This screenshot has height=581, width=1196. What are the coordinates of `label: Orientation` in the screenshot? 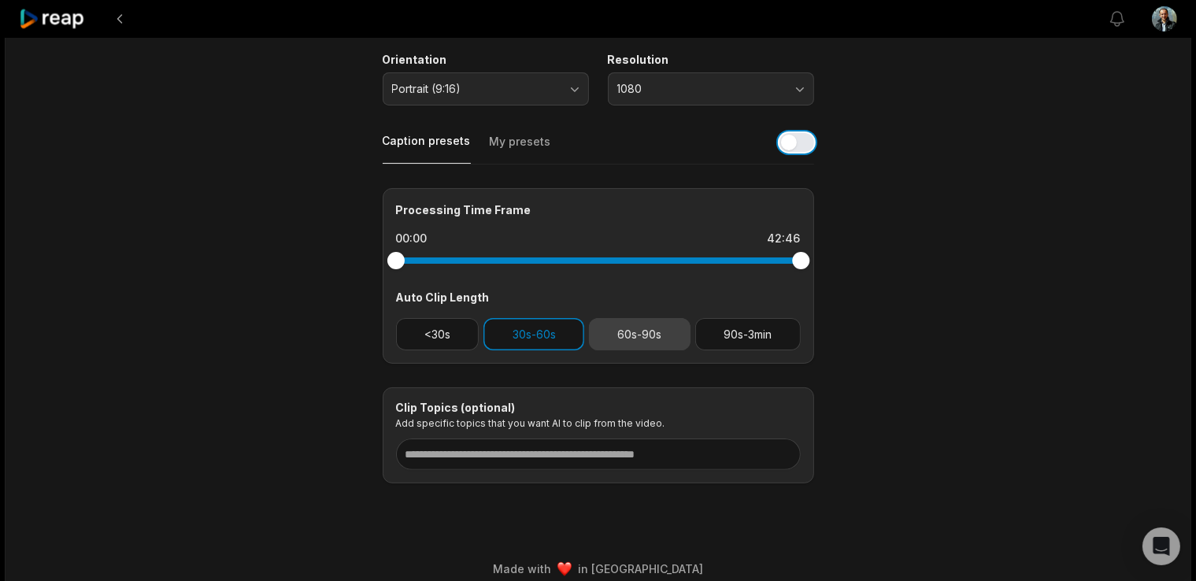 It's located at (486, 60).